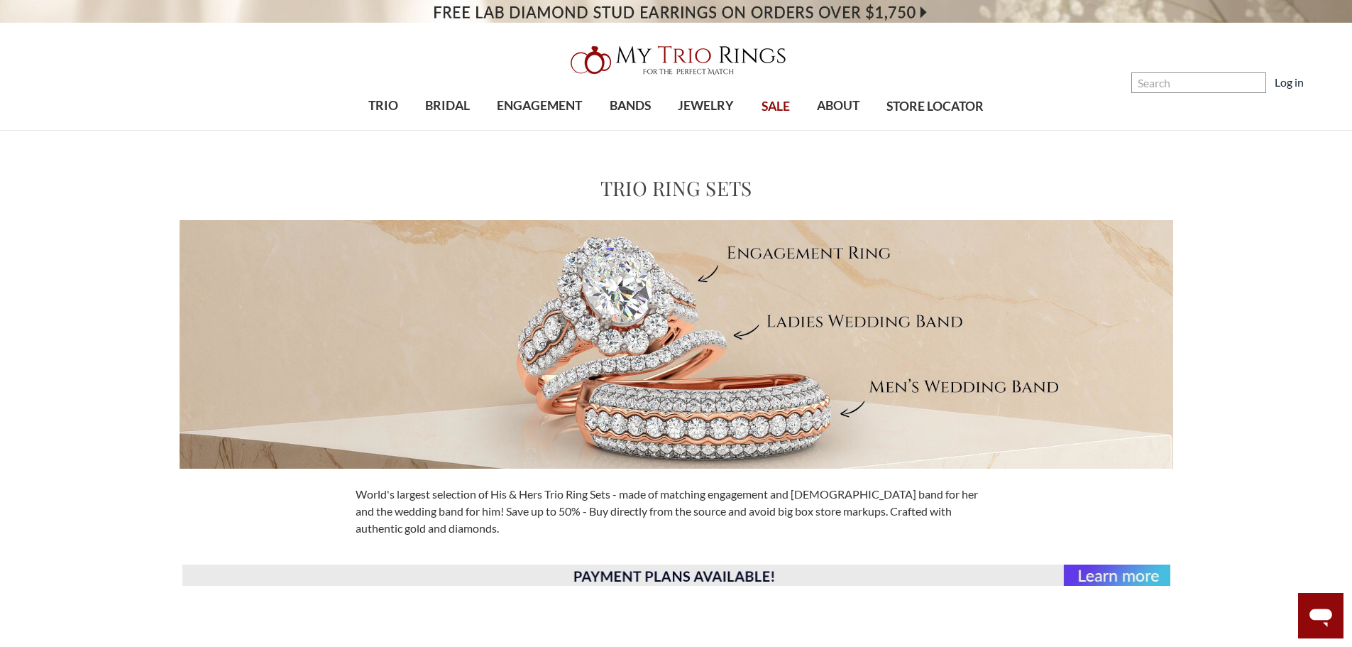  Describe the element at coordinates (539, 106) in the screenshot. I see `span: ENGAGEMENT` at that location.